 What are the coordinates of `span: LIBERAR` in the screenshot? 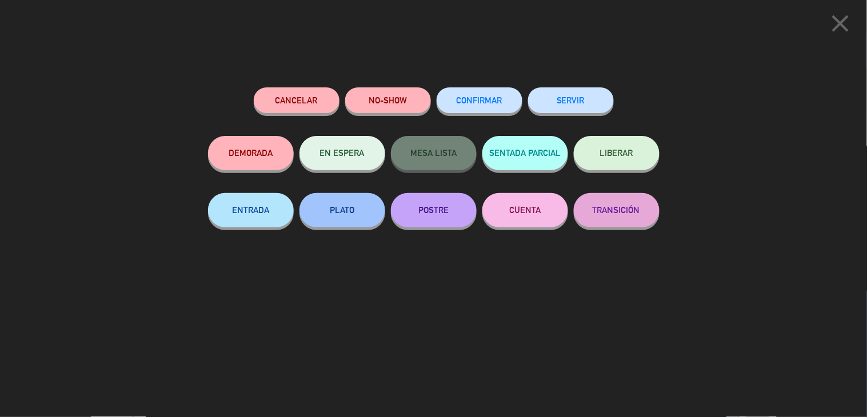 It's located at (617, 153).